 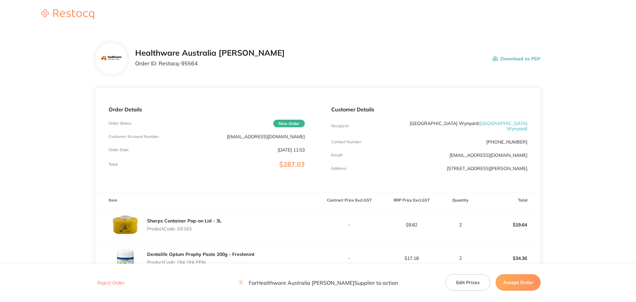 What do you see at coordinates (412, 225) in the screenshot?
I see `p: $9.82` at bounding box center [412, 225].